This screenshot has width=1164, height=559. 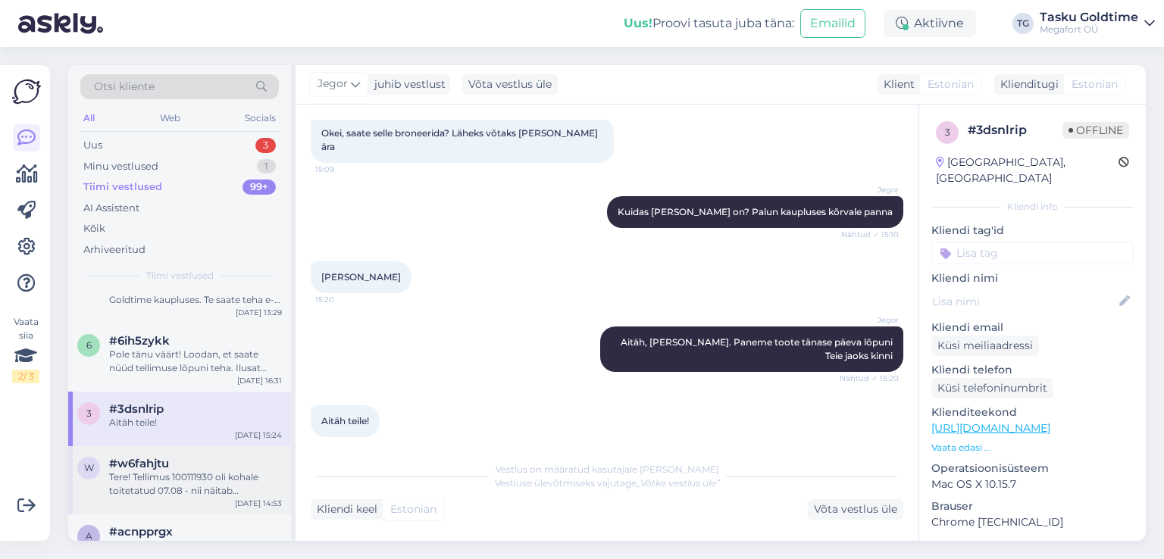 What do you see at coordinates (196, 423) in the screenshot?
I see `div: Aitäh teile!` at bounding box center [196, 423].